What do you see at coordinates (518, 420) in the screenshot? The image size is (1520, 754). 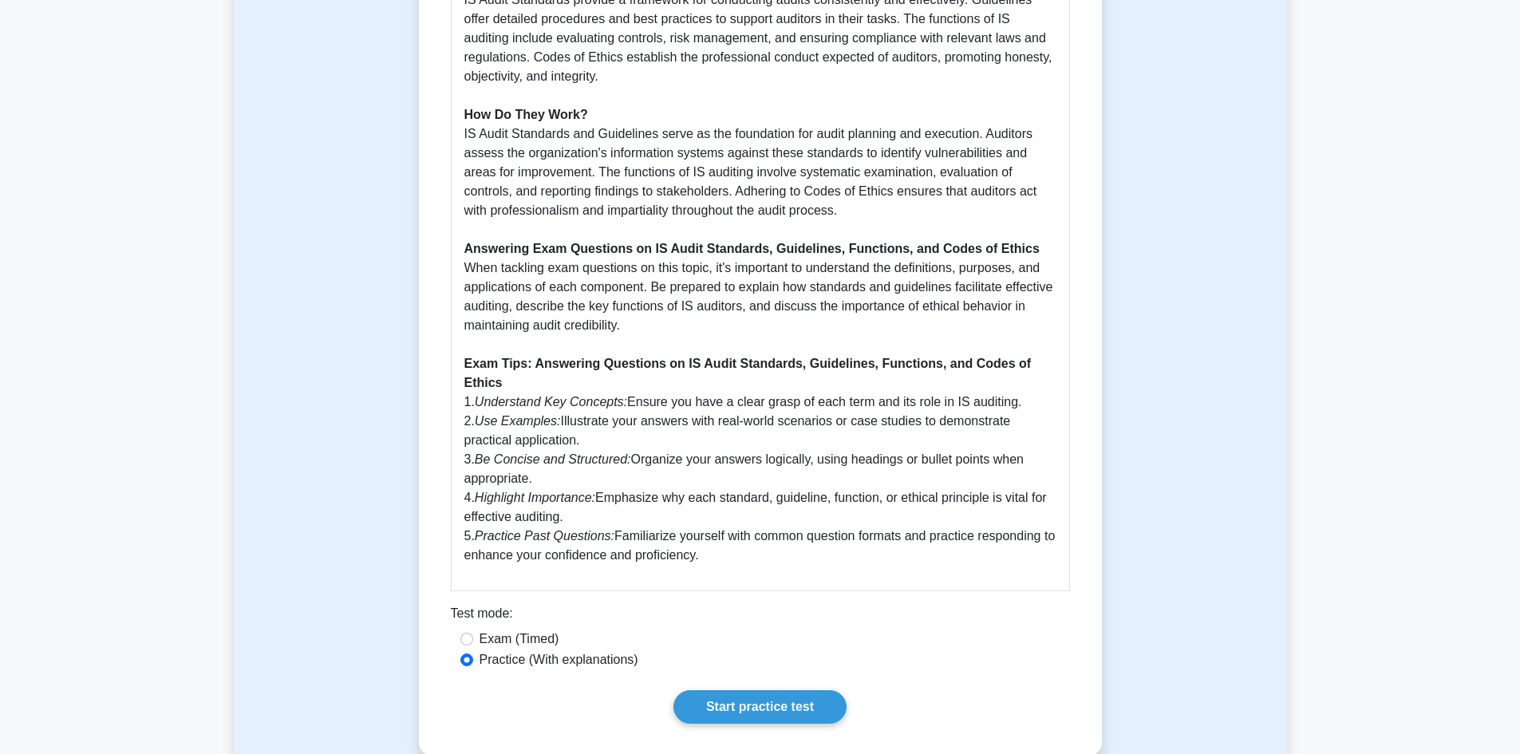 I see `i: Use Examples:` at bounding box center [518, 420].